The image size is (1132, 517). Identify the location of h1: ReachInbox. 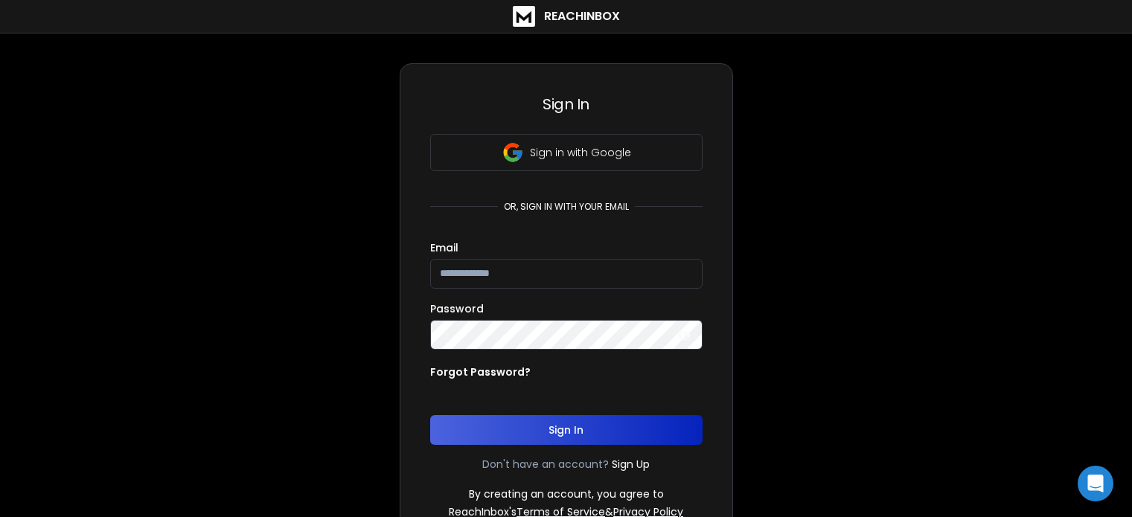
(582, 16).